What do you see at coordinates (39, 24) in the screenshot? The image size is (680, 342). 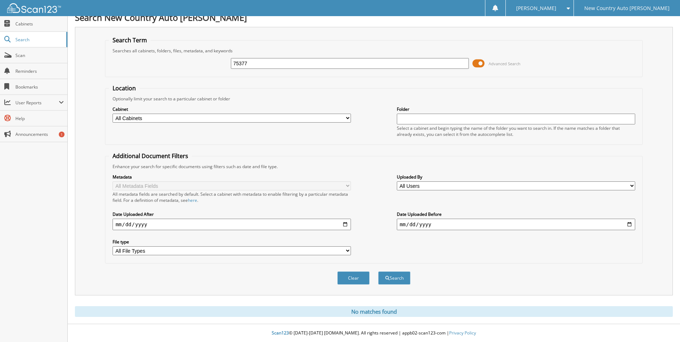 I see `span: Cabinets` at bounding box center [39, 24].